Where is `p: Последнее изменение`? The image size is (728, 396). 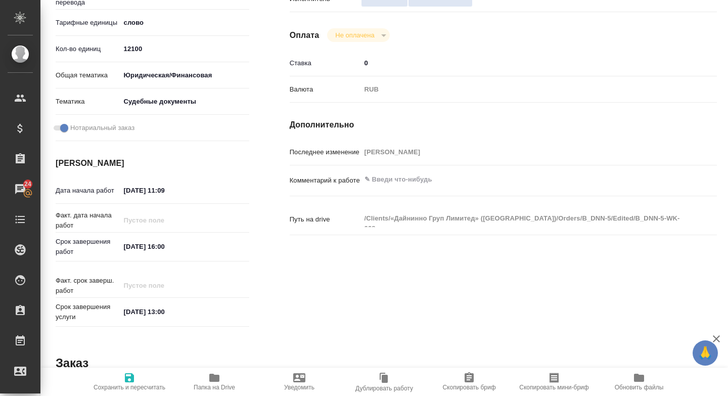 p: Последнее изменение is located at coordinates (325, 152).